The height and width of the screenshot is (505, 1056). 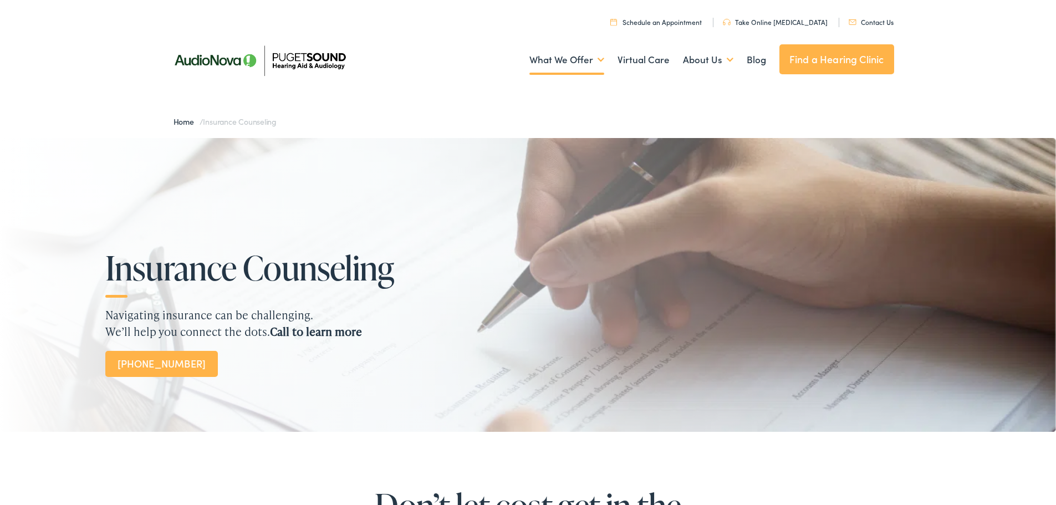 I want to click on a: Find a Hearing Clinic, so click(x=836, y=59).